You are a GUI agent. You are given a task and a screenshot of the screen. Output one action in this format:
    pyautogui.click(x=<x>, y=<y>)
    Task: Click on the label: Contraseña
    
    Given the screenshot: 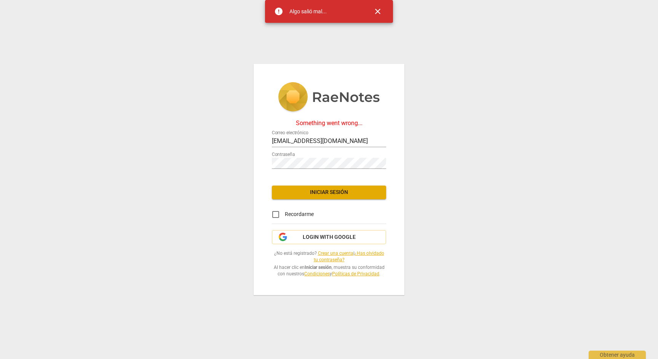 What is the action you would take?
    pyautogui.click(x=283, y=155)
    